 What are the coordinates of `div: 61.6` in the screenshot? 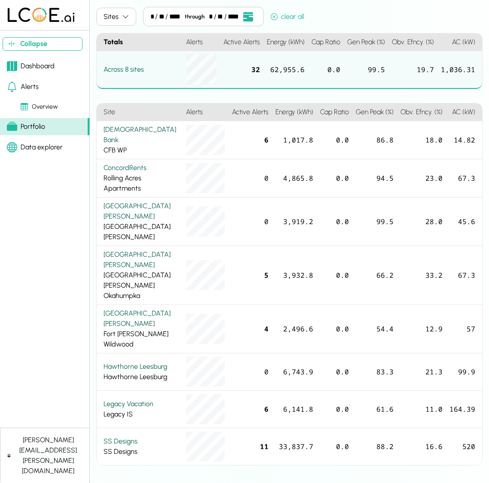 It's located at (374, 409).